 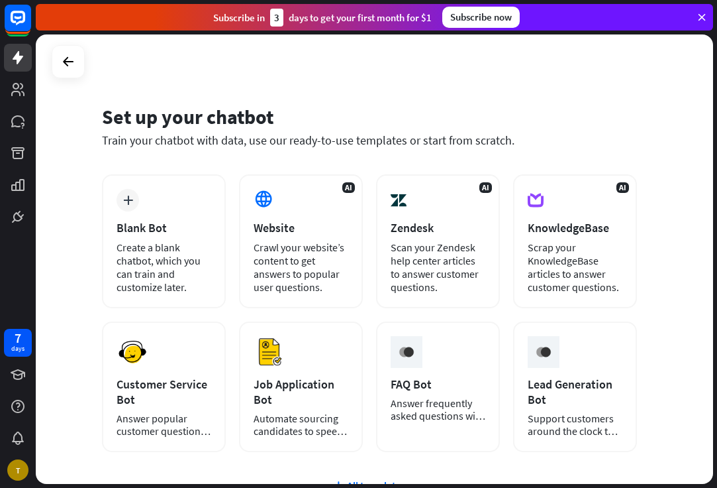 I want to click on div: Scrap your KnowledgeBase articles to answer customer questions., so click(x=575, y=267).